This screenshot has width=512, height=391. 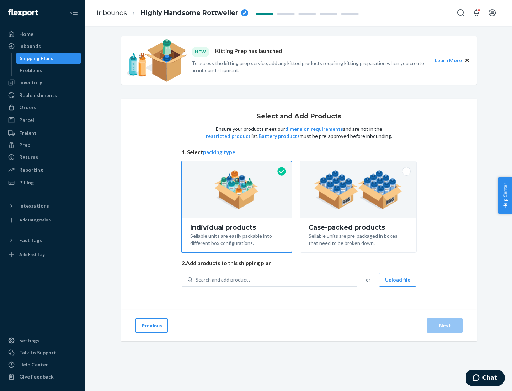 What do you see at coordinates (449, 60) in the screenshot?
I see `button: Learn More` at bounding box center [449, 60].